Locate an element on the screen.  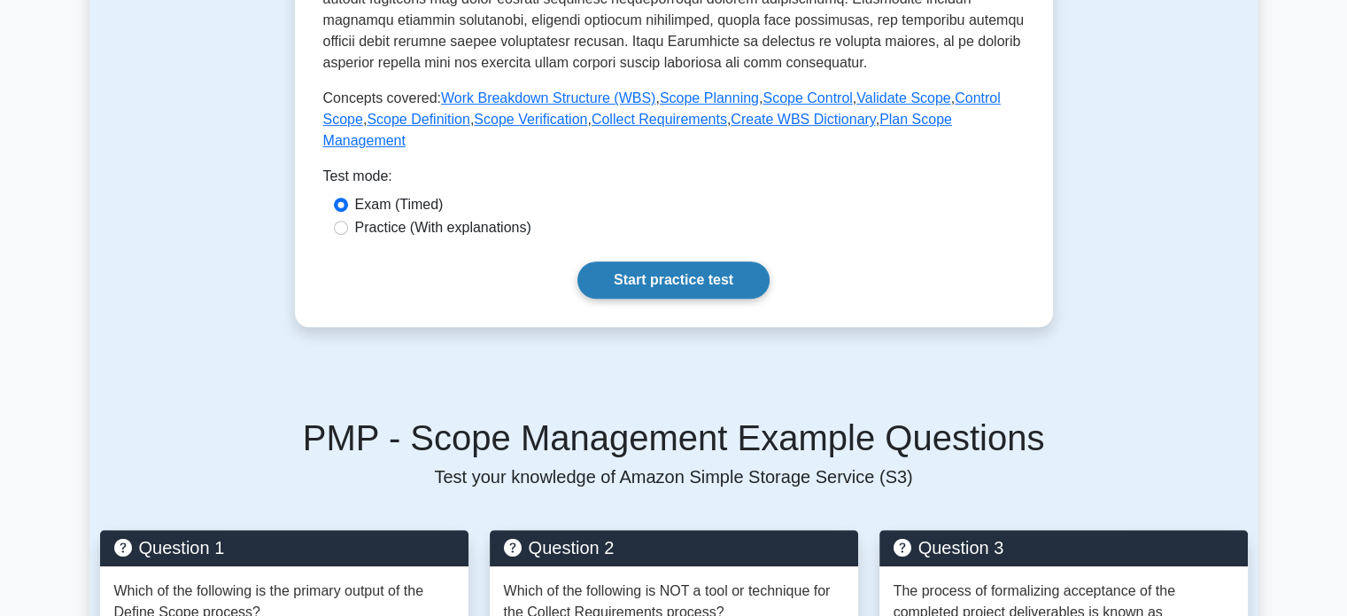
label: Practice (With explanations) is located at coordinates (443, 228).